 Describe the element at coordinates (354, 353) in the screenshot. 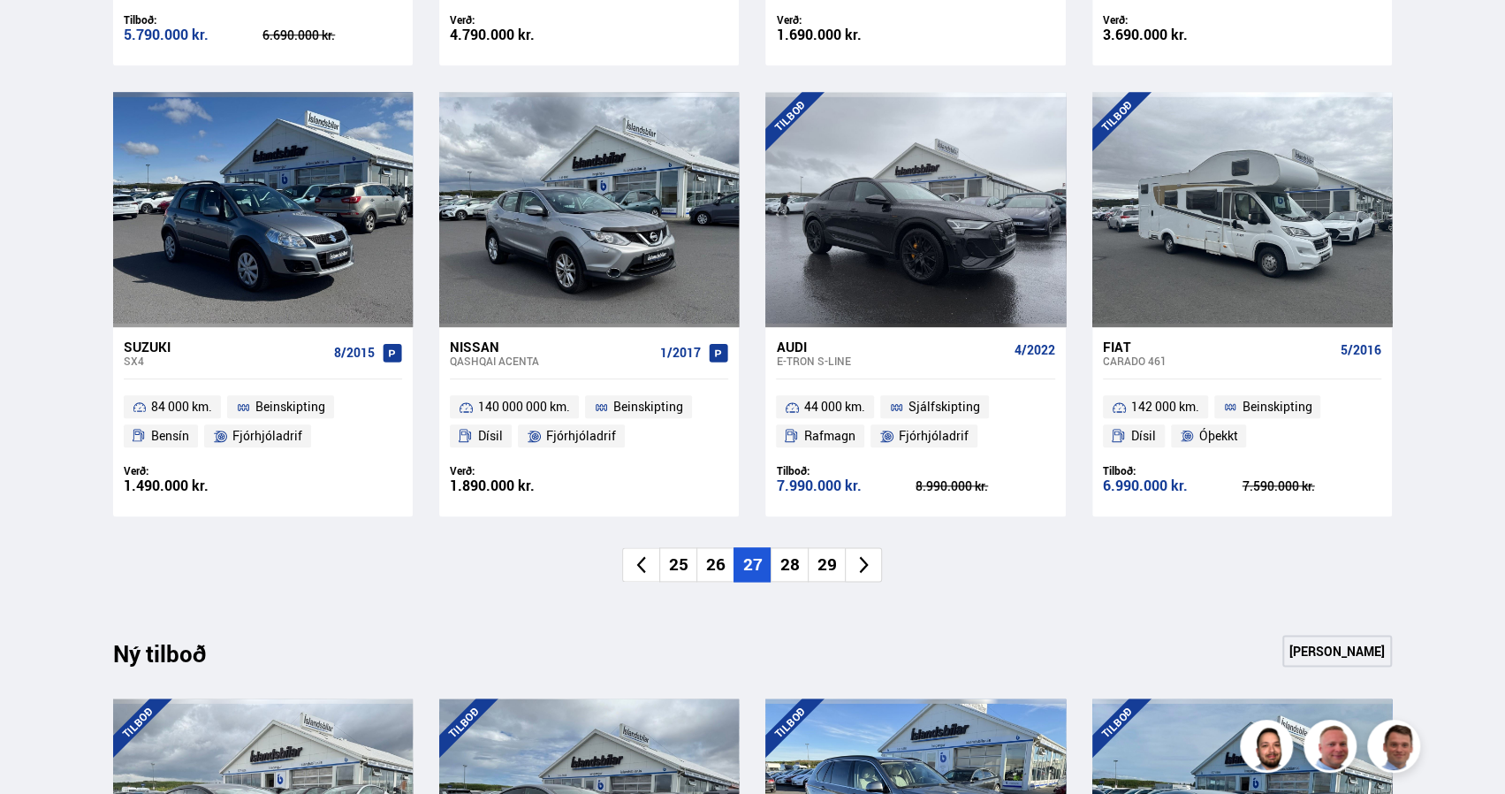

I see `span: 8/2015` at that location.